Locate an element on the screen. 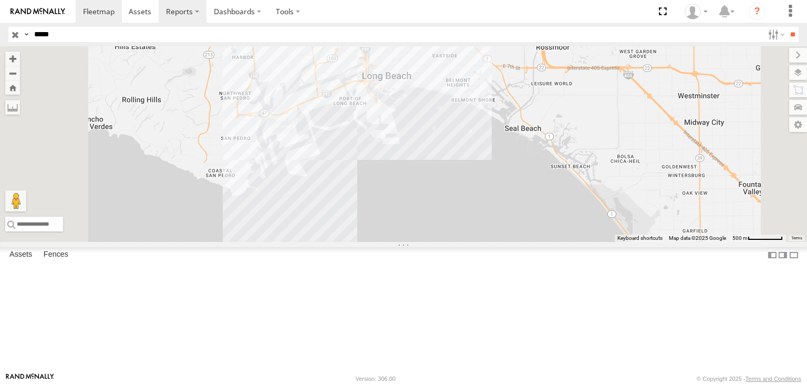 This screenshot has height=384, width=807. label: Assets is located at coordinates (21, 255).